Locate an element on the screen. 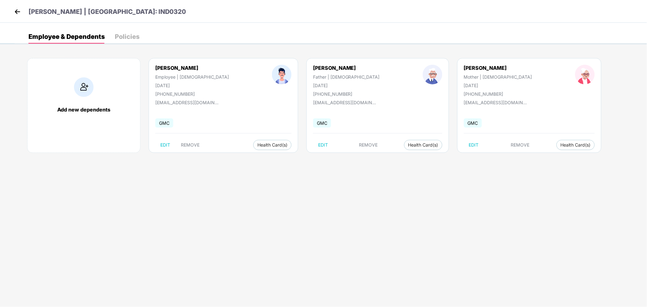 This screenshot has width=647, height=307. img: addIcon is located at coordinates (84, 87).